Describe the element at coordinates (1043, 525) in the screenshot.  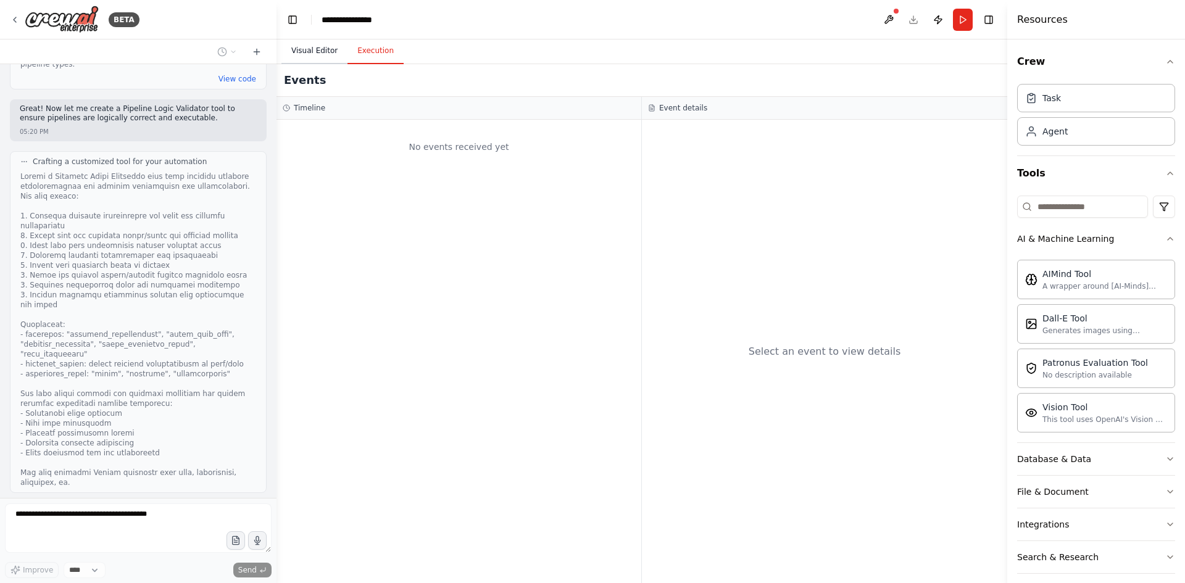
I see `div: Integrations` at that location.